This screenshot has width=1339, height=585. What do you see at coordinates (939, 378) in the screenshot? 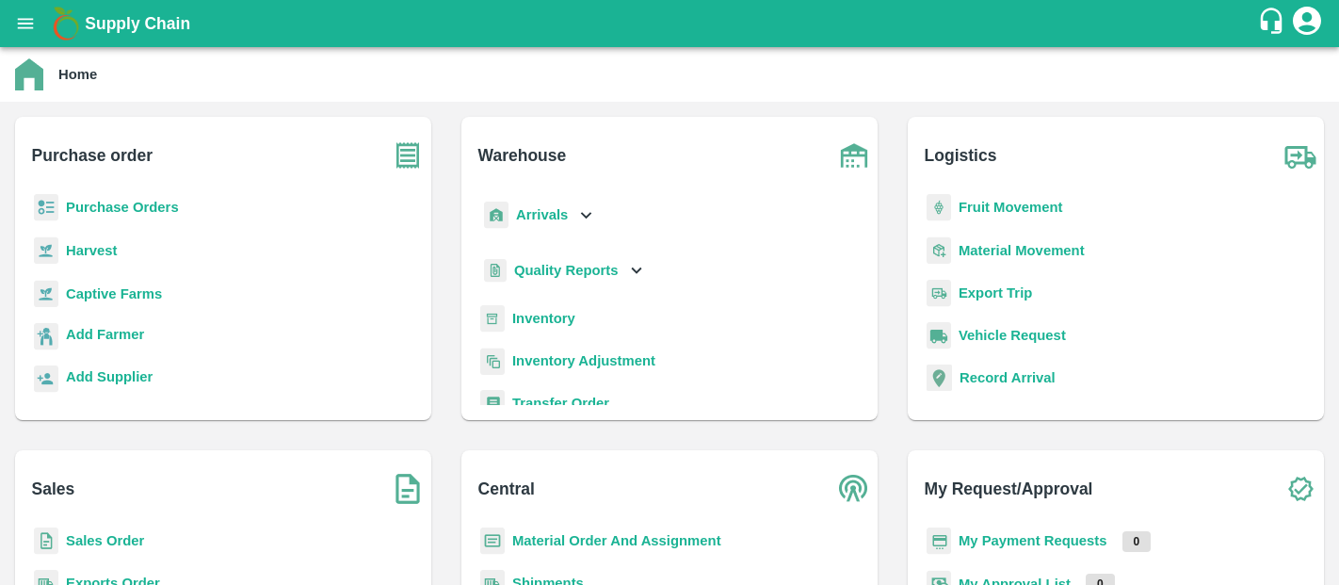
I see `img: recordArrival` at bounding box center [939, 378].